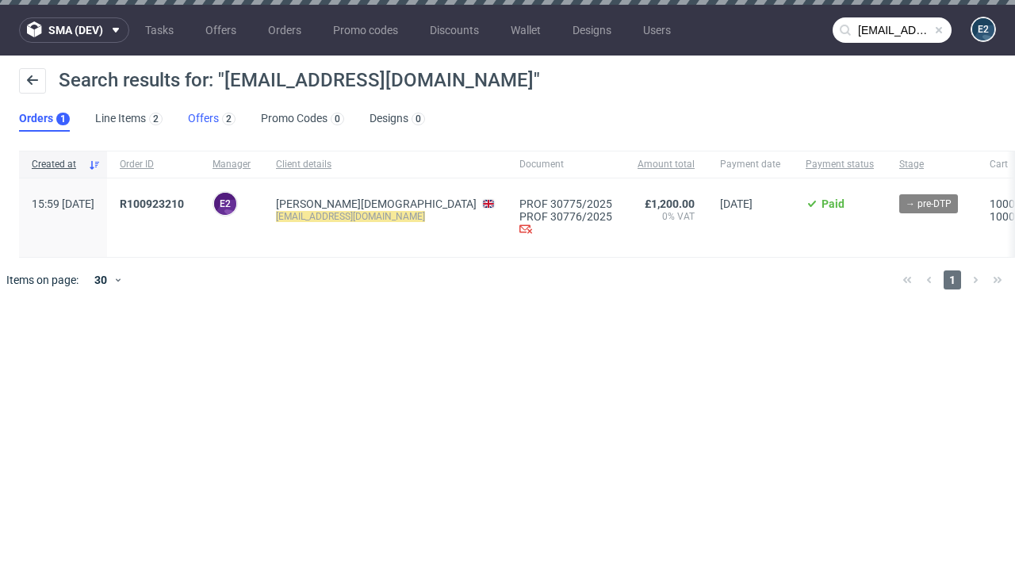 This screenshot has height=571, width=1015. What do you see at coordinates (75, 30) in the screenshot?
I see `span: sma (dev)` at bounding box center [75, 30].